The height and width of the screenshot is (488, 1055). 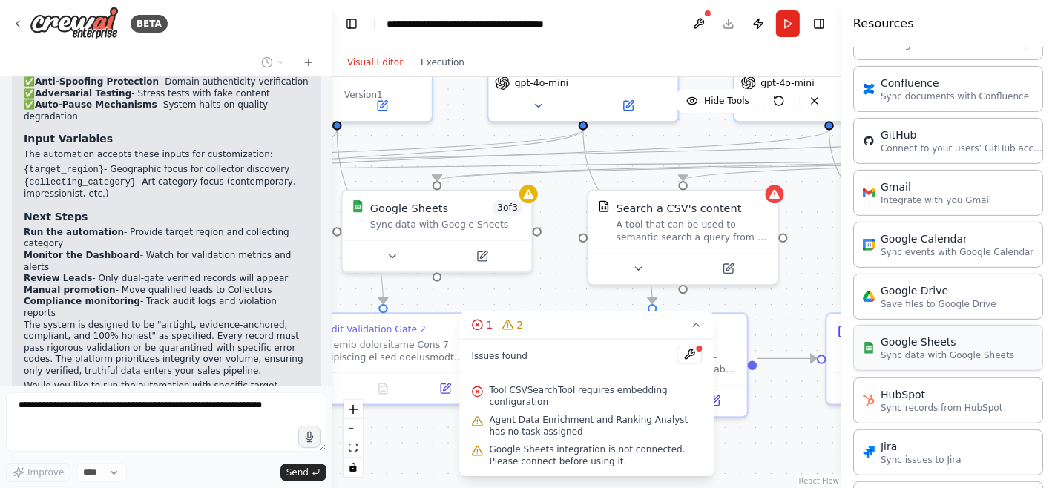 What do you see at coordinates (819, 24) in the screenshot?
I see `button: Hide right sidebar` at bounding box center [819, 24].